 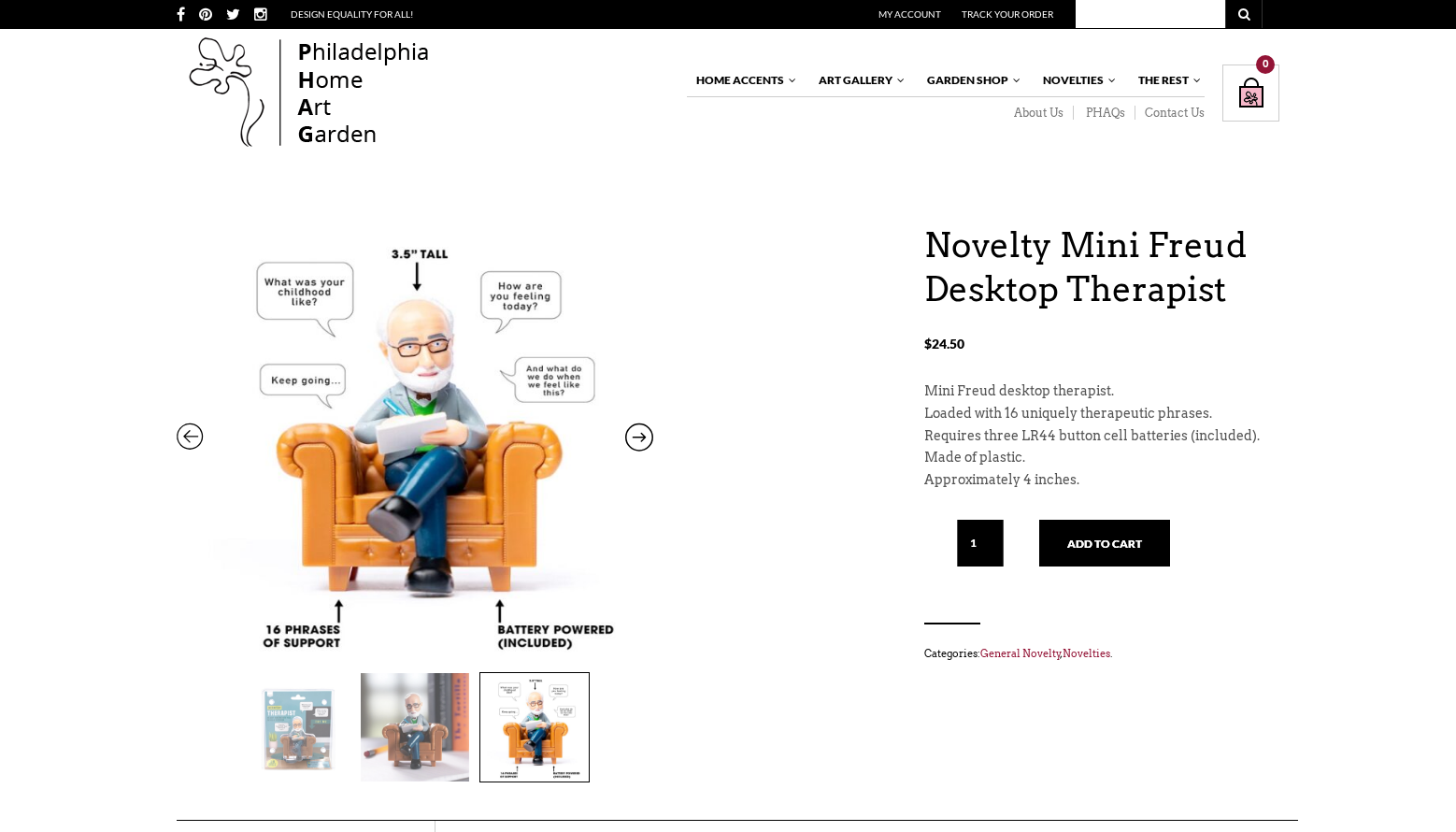 I want to click on button: Add to cart, so click(x=1104, y=543).